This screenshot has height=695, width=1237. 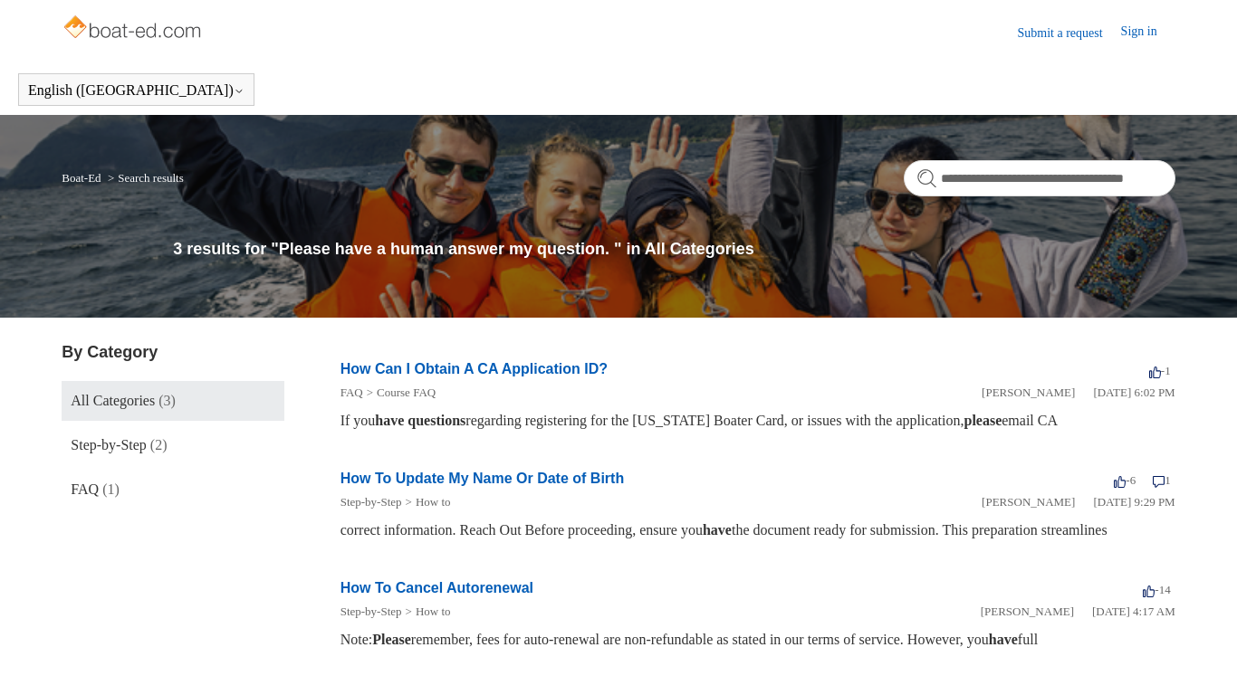 What do you see at coordinates (1162, 480) in the screenshot?
I see `span: 1` at bounding box center [1162, 480].